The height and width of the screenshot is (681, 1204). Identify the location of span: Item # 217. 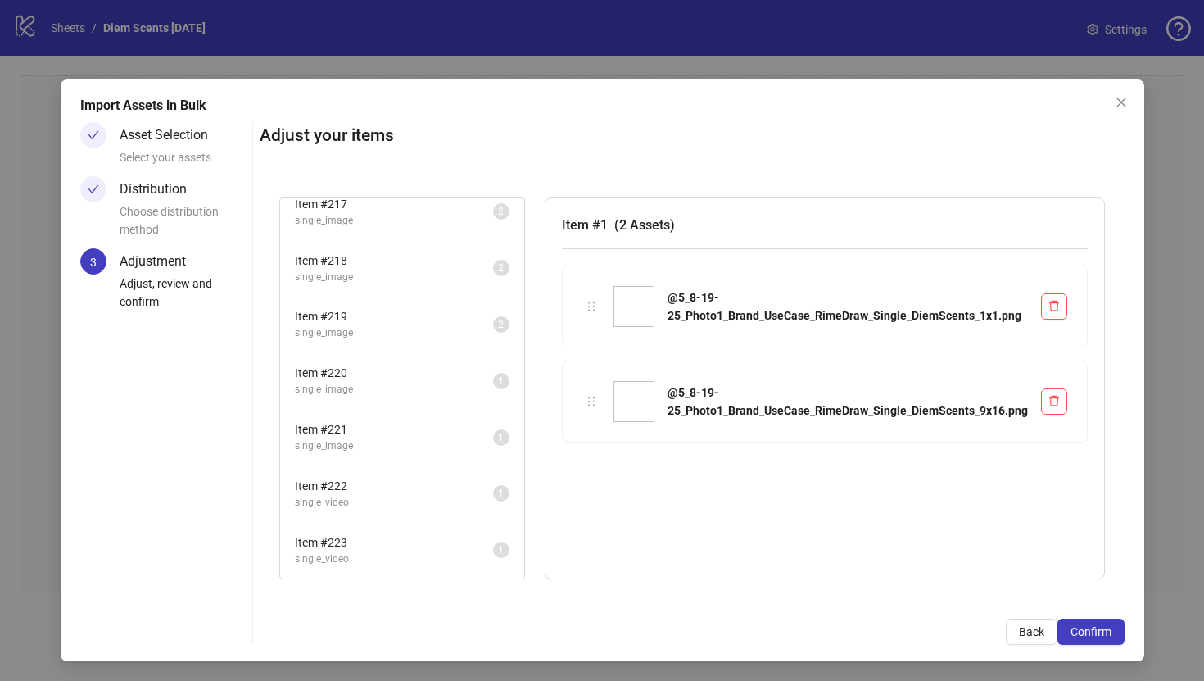
(394, 204).